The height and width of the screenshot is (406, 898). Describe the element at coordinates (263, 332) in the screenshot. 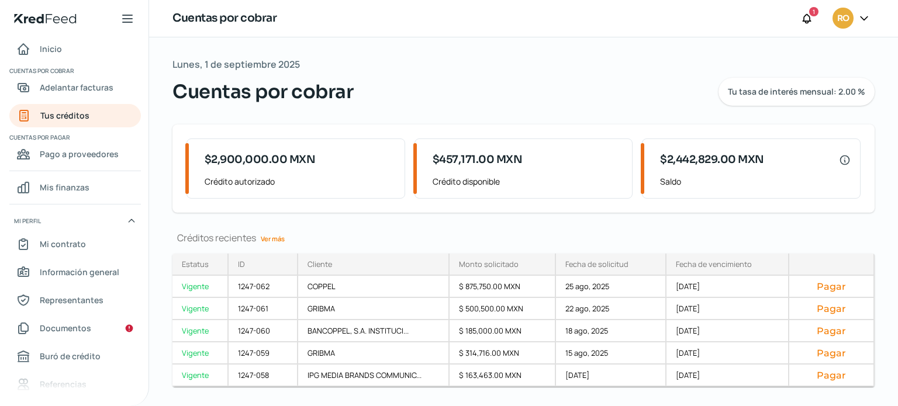

I see `div: 1247-060` at that location.